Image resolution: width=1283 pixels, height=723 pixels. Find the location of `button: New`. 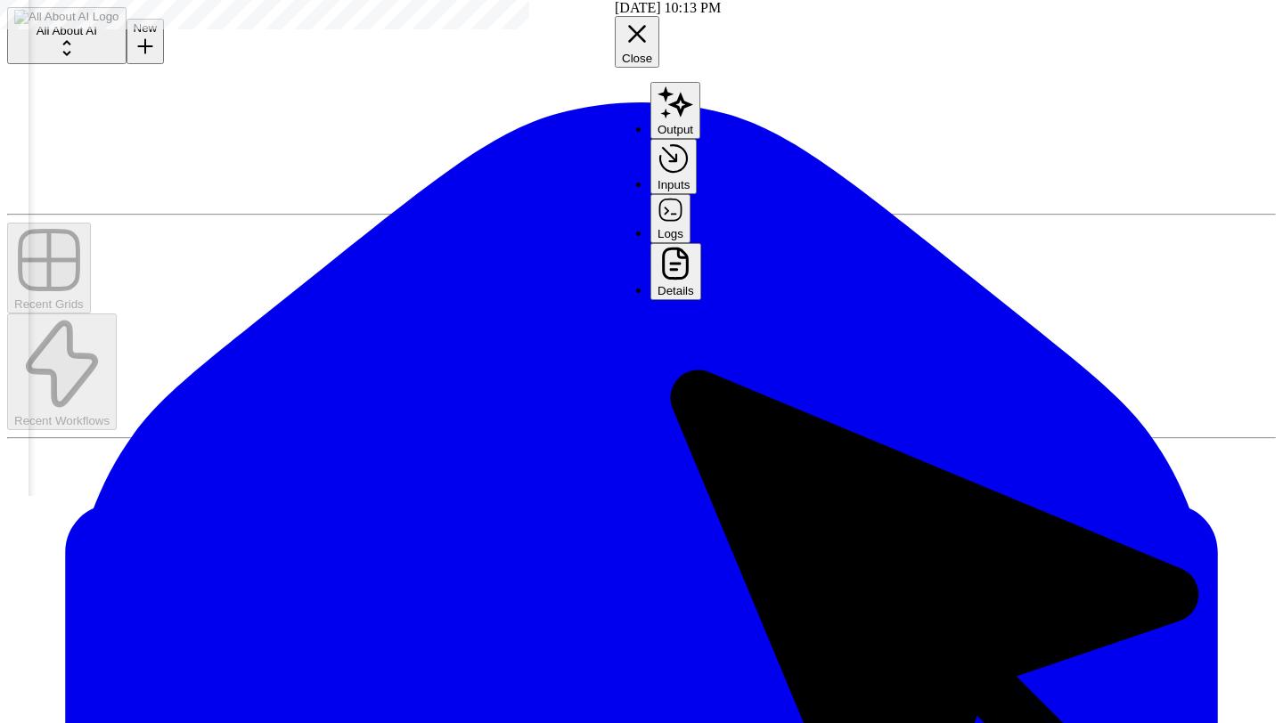

button: New is located at coordinates (145, 41).